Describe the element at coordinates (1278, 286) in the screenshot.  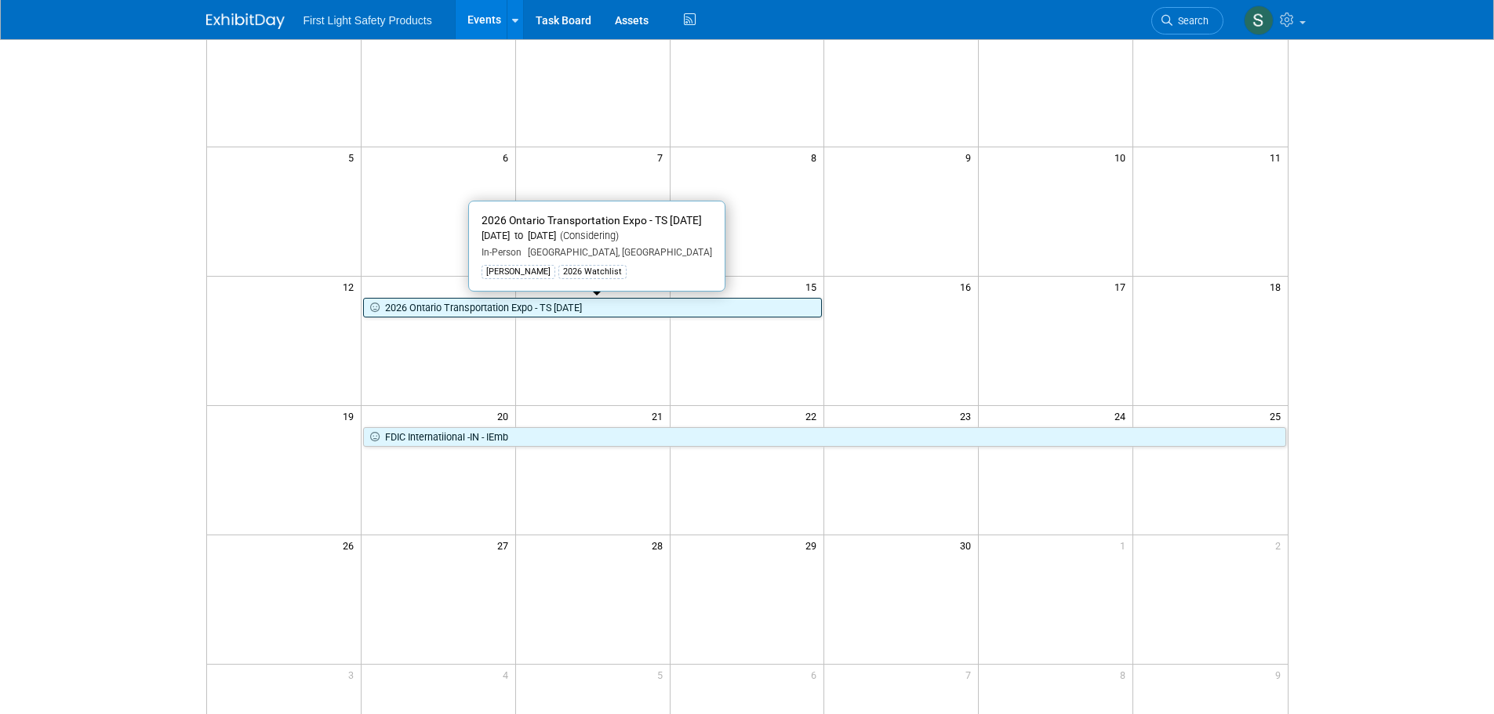
I see `span: 18` at that location.